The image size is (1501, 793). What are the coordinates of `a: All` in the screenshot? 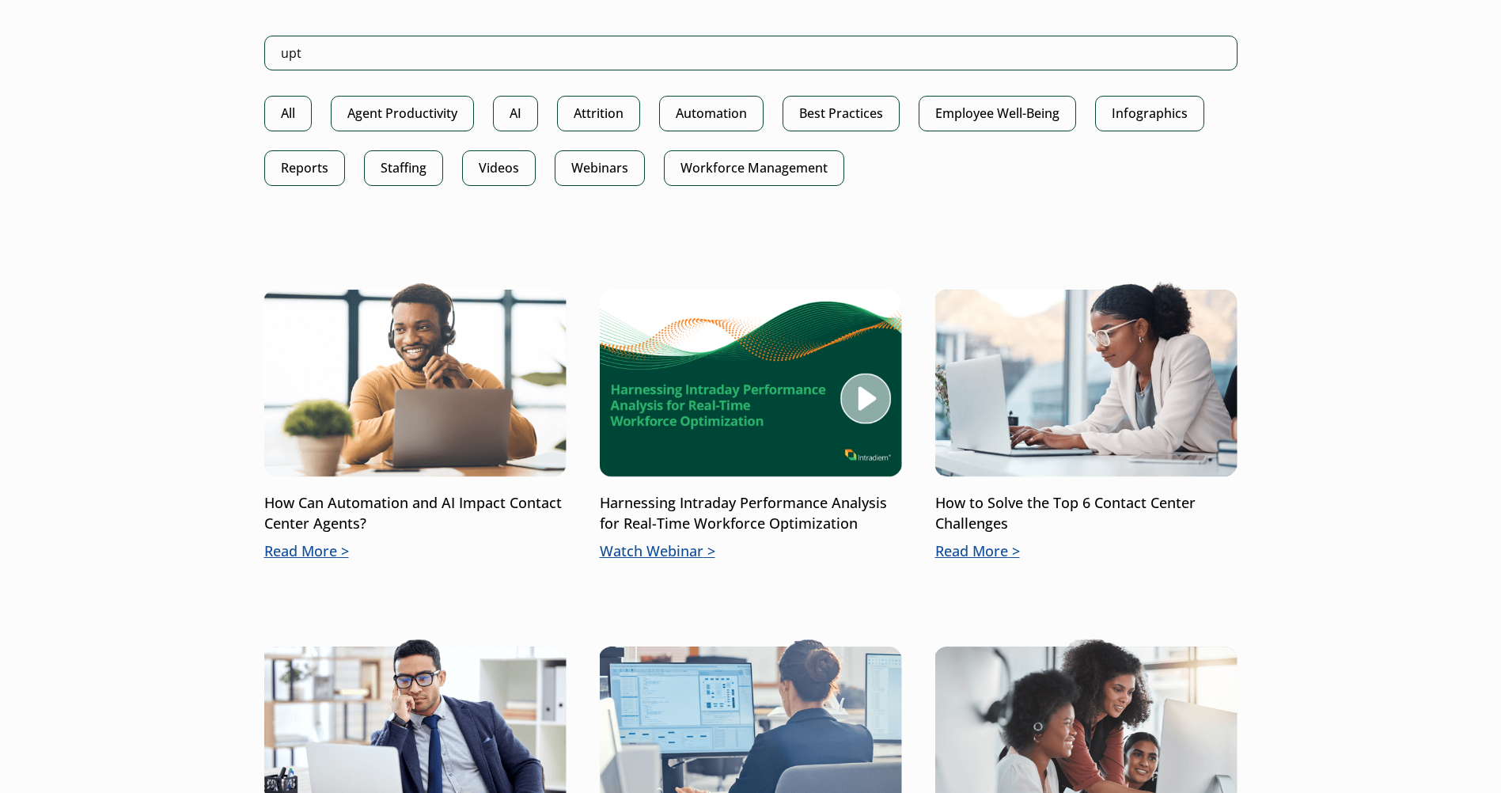 It's located at (288, 113).